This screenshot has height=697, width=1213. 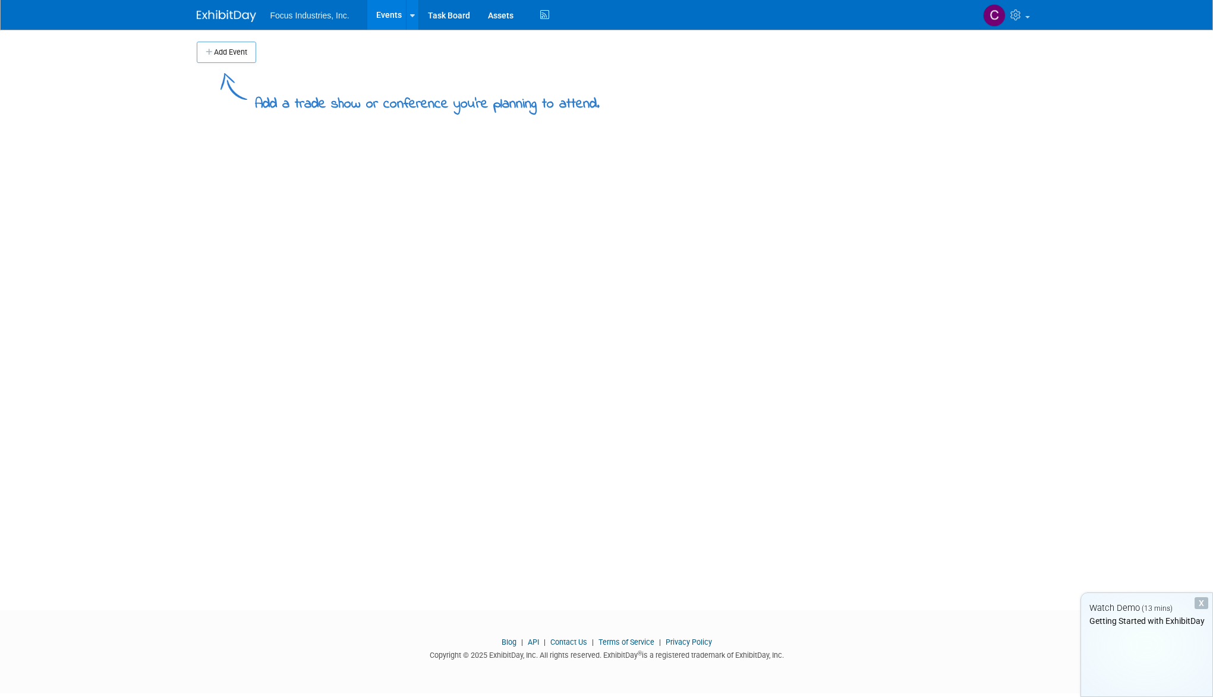 I want to click on a: Terms of Service, so click(x=626, y=642).